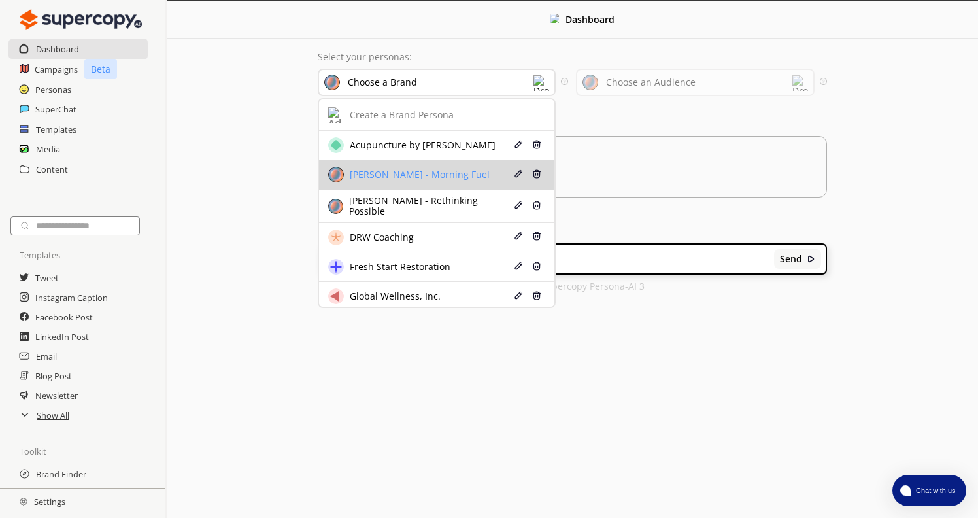  What do you see at coordinates (651, 82) in the screenshot?
I see `div: Choose an Audience` at bounding box center [651, 82].